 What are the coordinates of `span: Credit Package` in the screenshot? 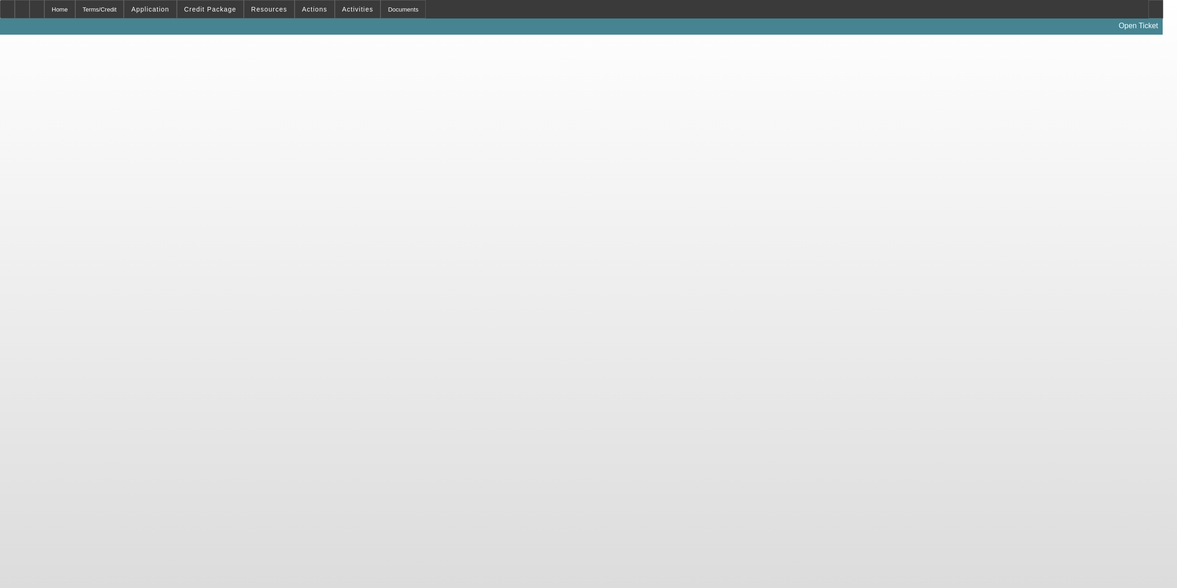 It's located at (210, 9).